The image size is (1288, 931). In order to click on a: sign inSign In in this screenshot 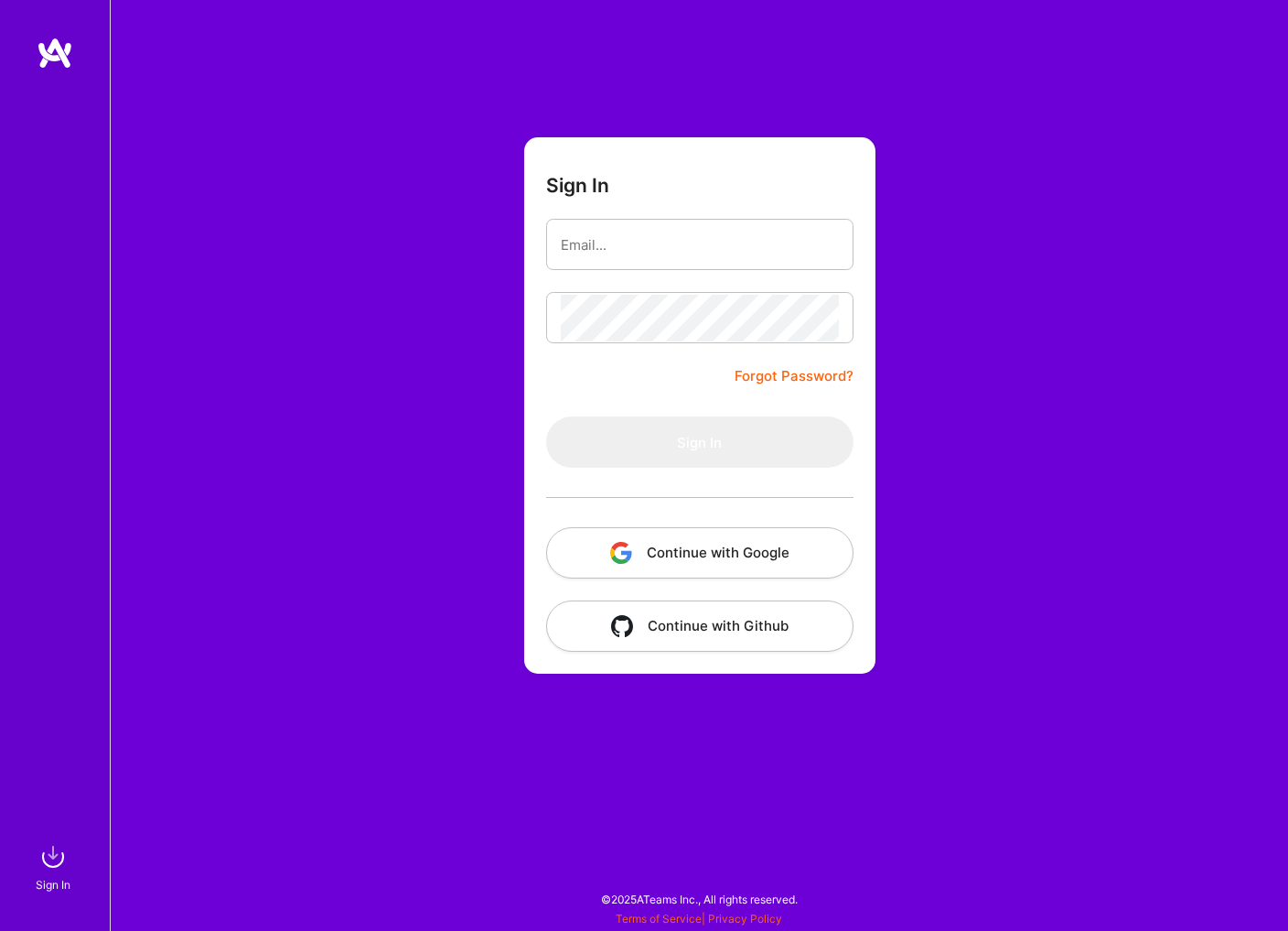, I will do `click(55, 866)`.